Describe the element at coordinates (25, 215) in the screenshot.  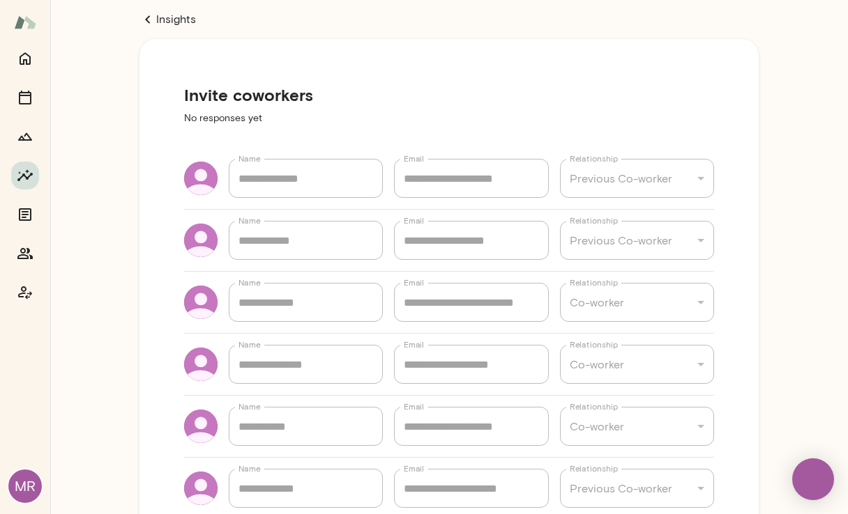
I see `button: Documents` at that location.